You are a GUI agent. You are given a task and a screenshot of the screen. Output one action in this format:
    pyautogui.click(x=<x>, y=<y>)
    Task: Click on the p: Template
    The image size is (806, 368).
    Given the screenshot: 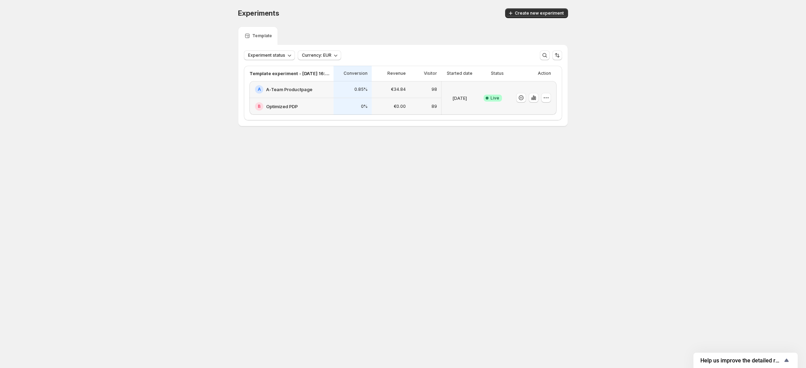 What is the action you would take?
    pyautogui.click(x=262, y=36)
    